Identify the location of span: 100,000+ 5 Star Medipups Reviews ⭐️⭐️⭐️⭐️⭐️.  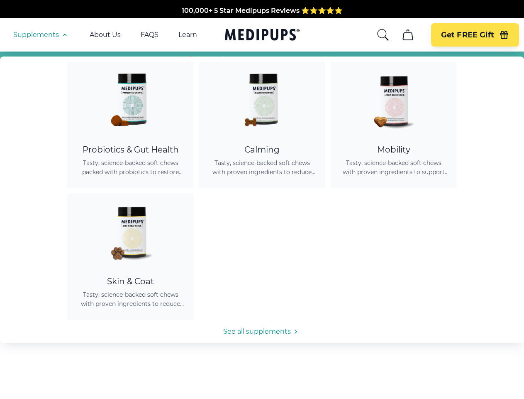
(262, 4).